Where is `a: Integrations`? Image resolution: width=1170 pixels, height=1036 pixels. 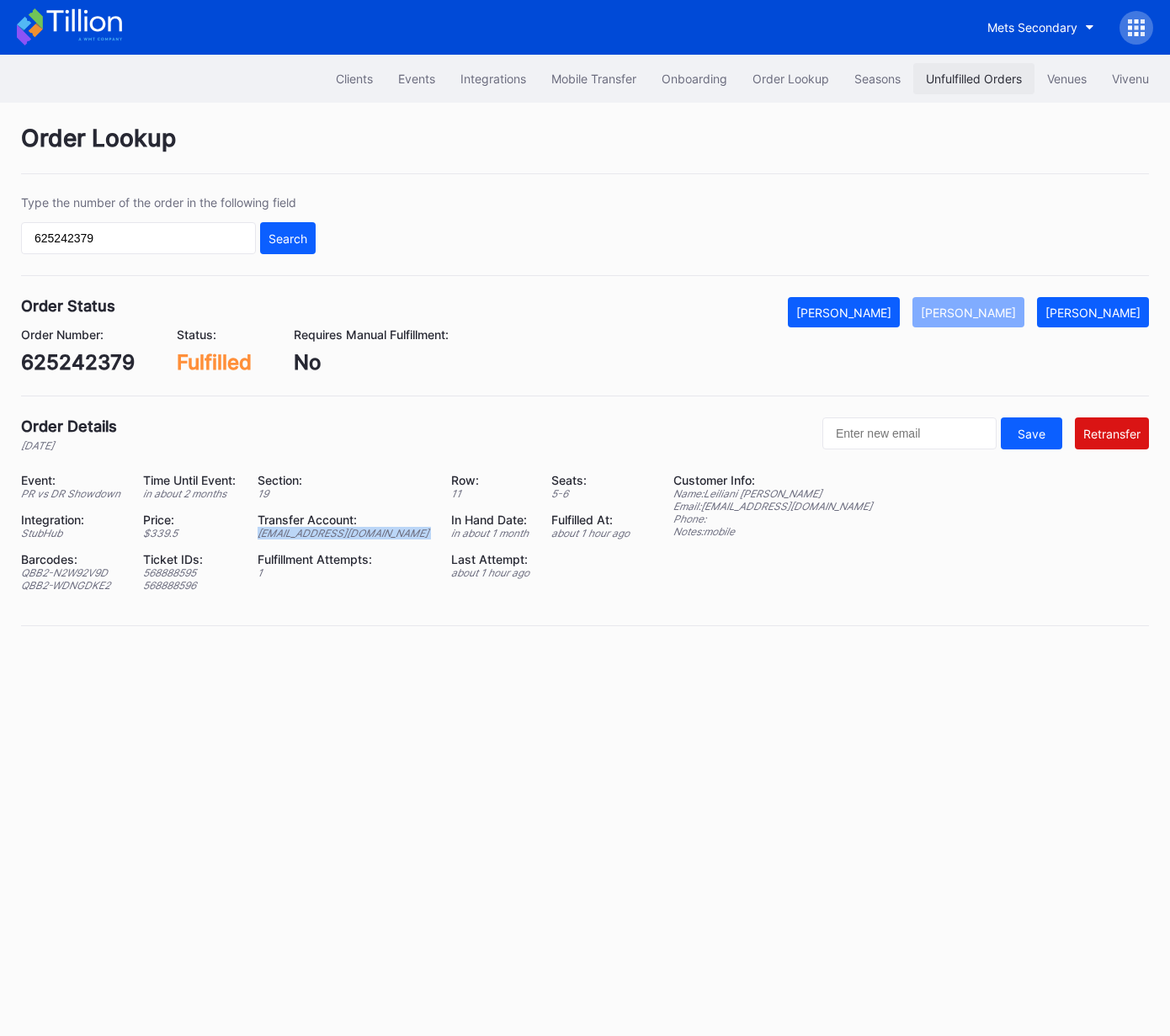 a: Integrations is located at coordinates (493, 78).